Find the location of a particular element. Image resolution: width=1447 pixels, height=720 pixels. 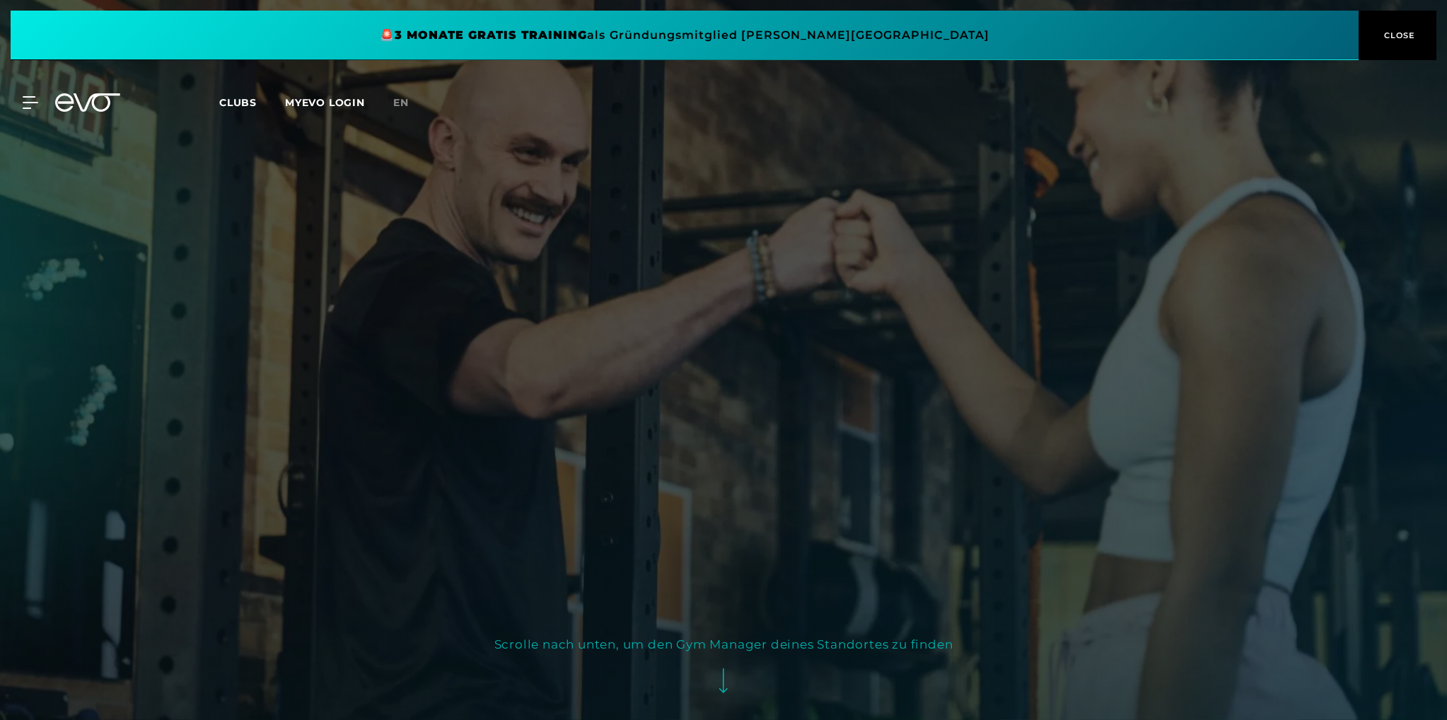

div: Scrolle nach unten, um den Gym Manager deines Standortes zu finden is located at coordinates (724, 644).